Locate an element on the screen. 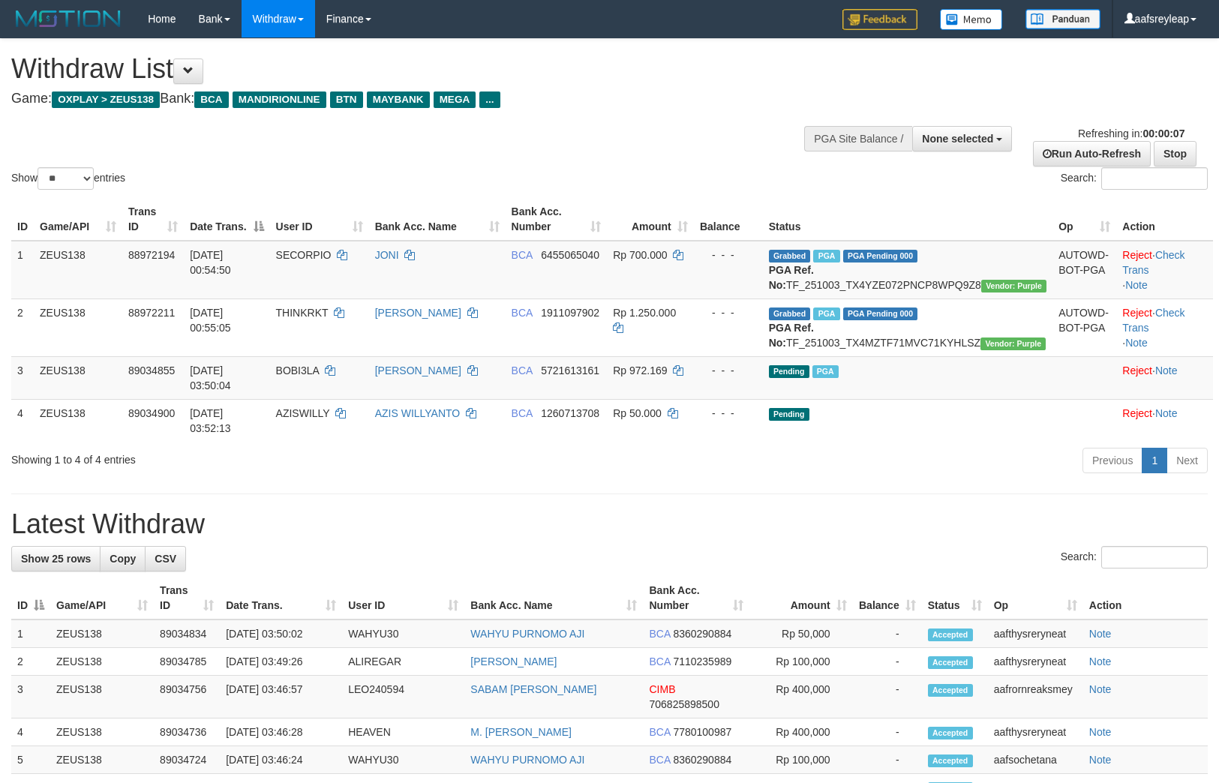 The height and width of the screenshot is (783, 1219). th: Action is located at coordinates (1164, 219).